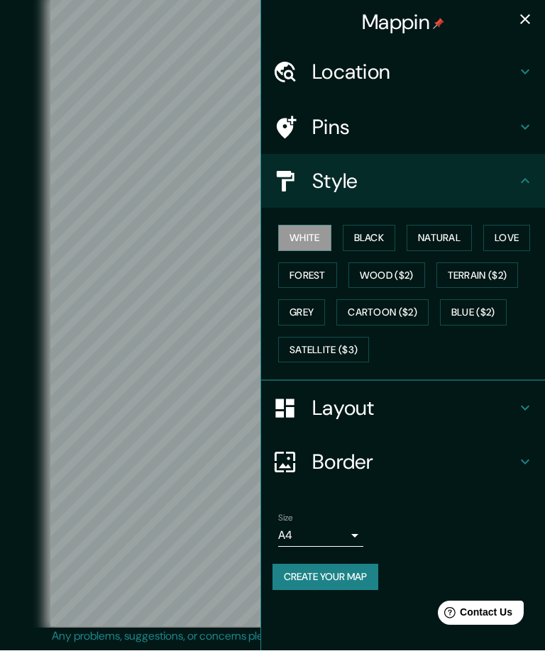  I want to click on button: White, so click(304, 238).